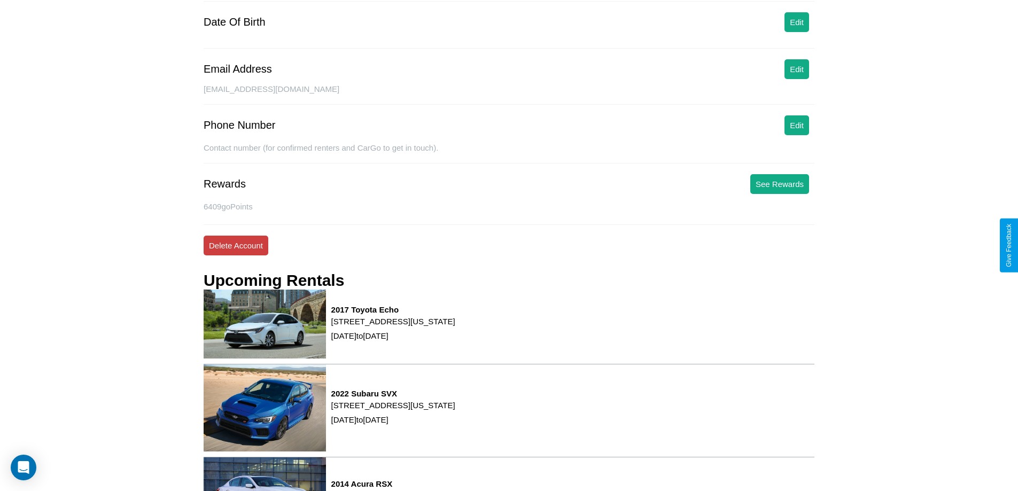 The height and width of the screenshot is (491, 1018). What do you see at coordinates (779, 184) in the screenshot?
I see `button: See Rewards` at bounding box center [779, 184].